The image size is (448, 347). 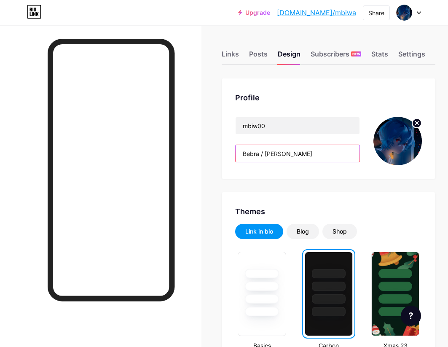 I want to click on input: Bio, so click(x=298, y=153).